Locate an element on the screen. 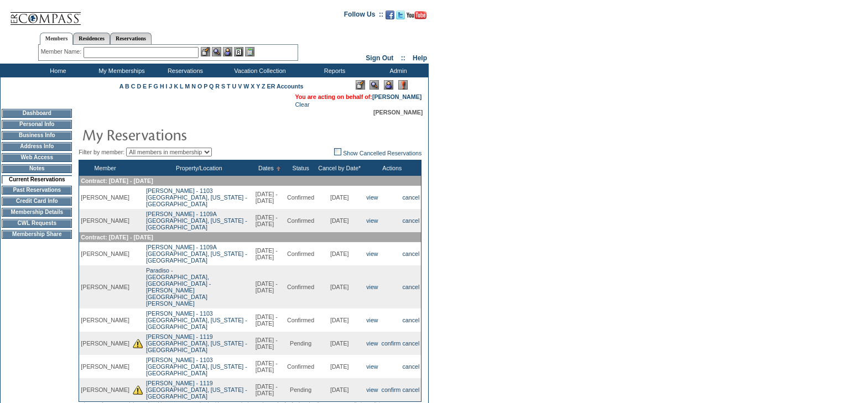 This screenshot has width=843, height=403. td: Current Reservations is located at coordinates (37, 179).